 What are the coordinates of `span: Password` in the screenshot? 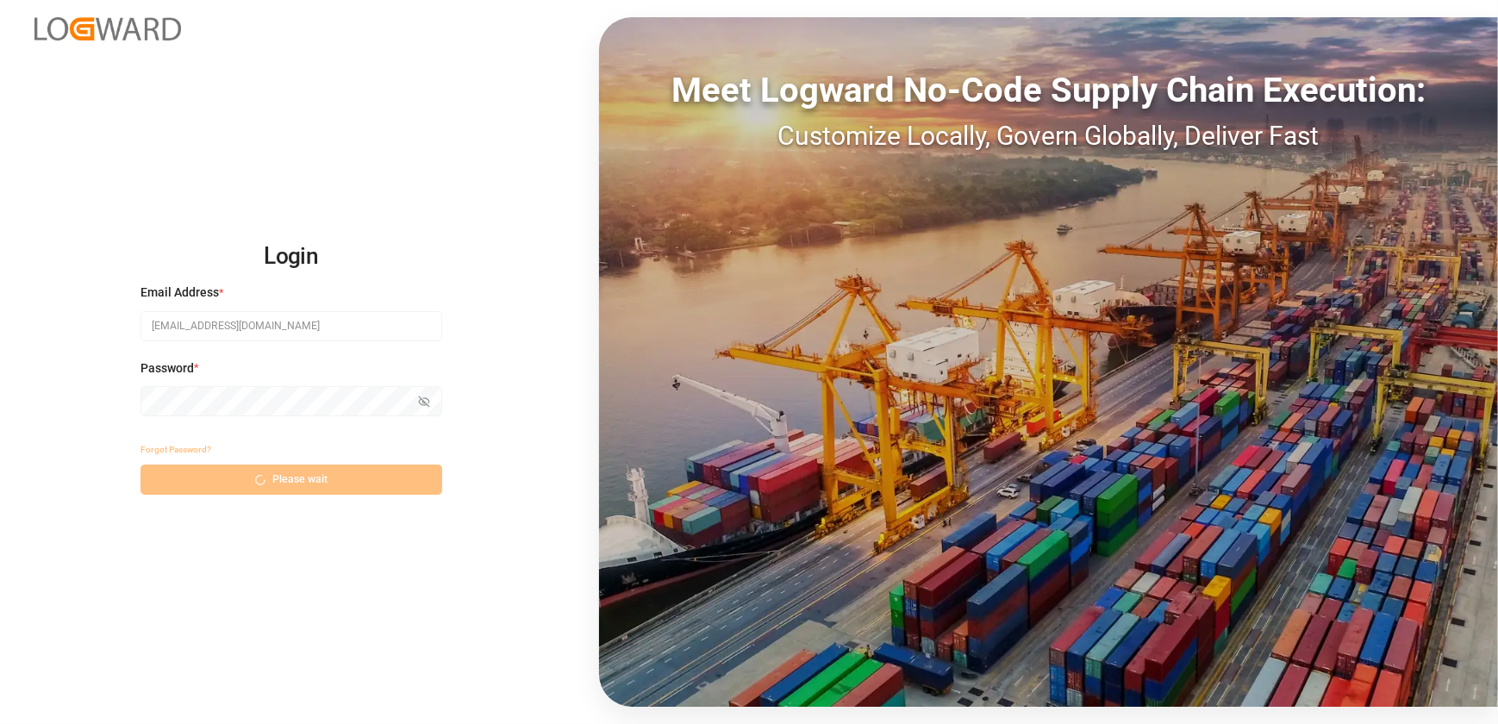 It's located at (167, 368).